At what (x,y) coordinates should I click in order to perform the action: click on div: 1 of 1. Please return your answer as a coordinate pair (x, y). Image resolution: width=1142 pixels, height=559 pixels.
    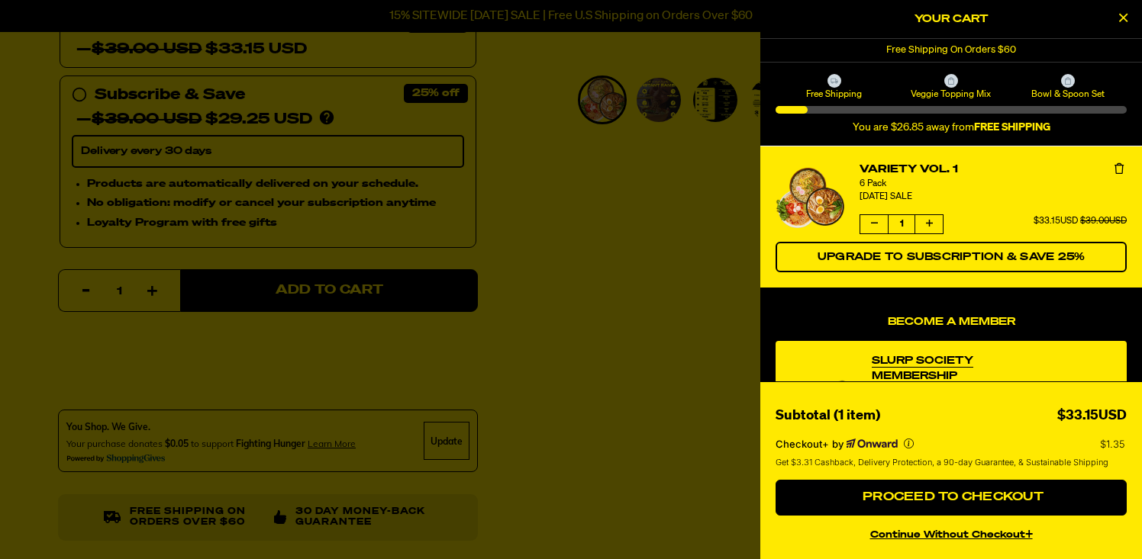
    Looking at the image, I should click on (951, 50).